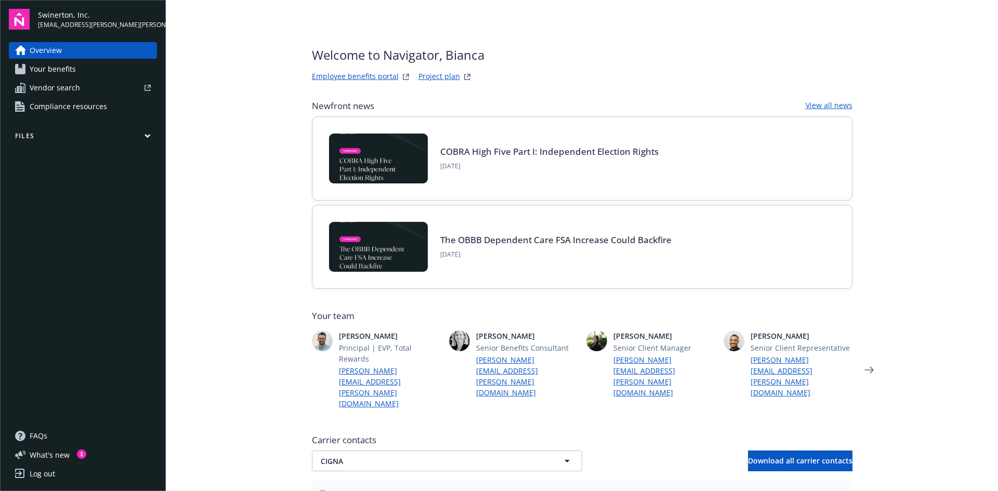 This screenshot has height=491, width=998. What do you see at coordinates (802, 348) in the screenshot?
I see `span: Senior Client Representative` at bounding box center [802, 348].